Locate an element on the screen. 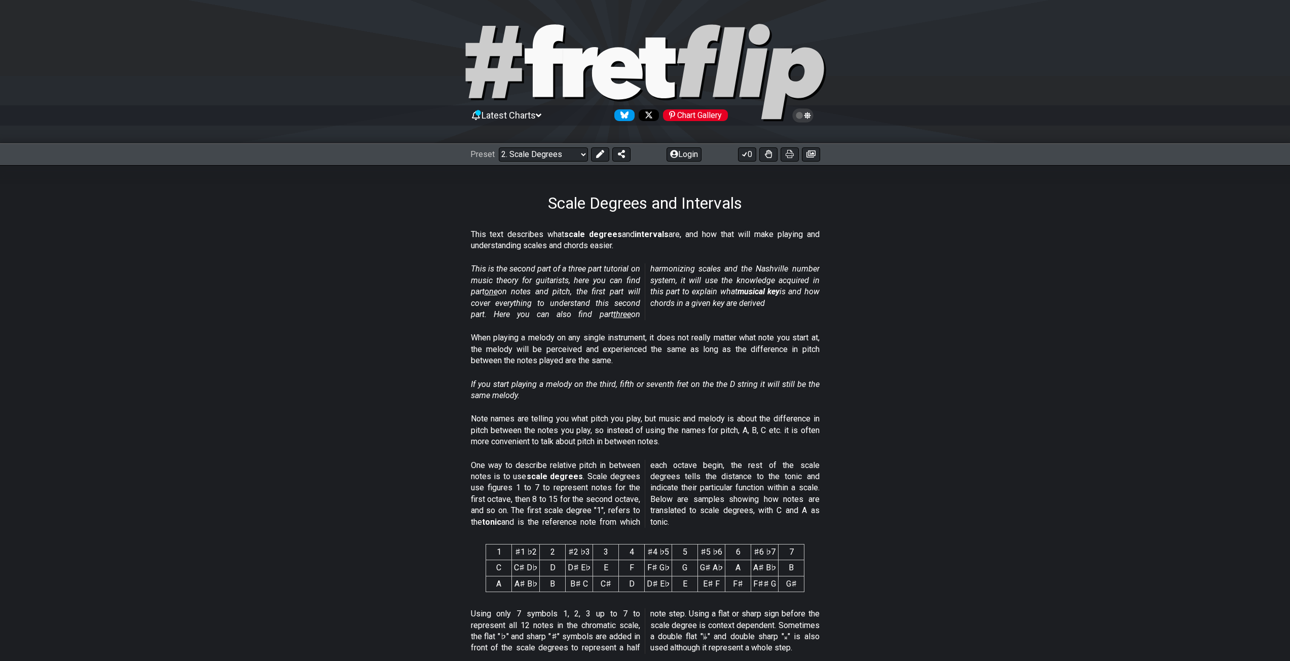 The image size is (1290, 661). strong: intervals is located at coordinates (651, 234).